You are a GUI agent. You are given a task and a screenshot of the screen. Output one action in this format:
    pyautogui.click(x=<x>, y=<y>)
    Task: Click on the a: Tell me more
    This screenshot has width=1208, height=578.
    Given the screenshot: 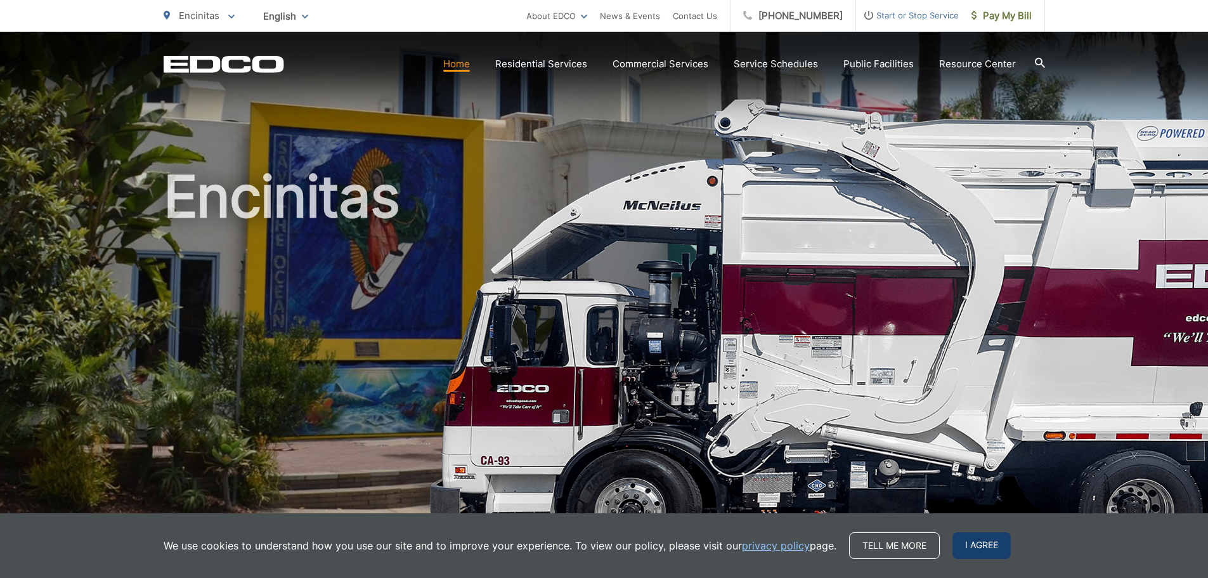 What is the action you would take?
    pyautogui.click(x=894, y=545)
    